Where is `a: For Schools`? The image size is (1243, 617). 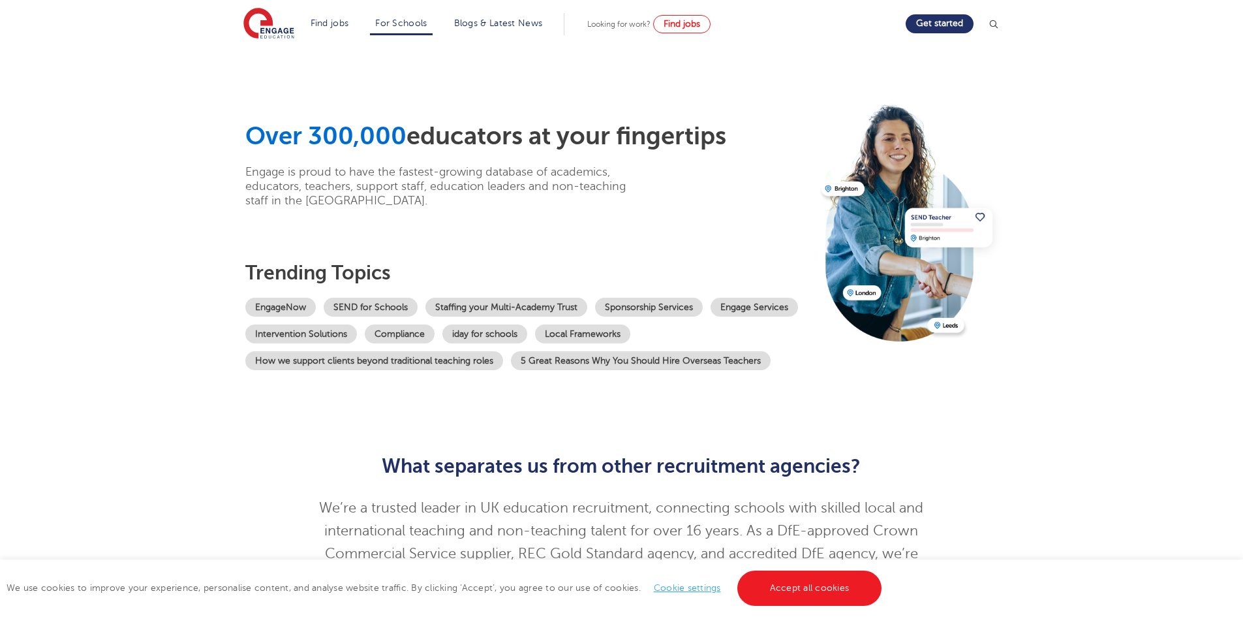
a: For Schools is located at coordinates (401, 23).